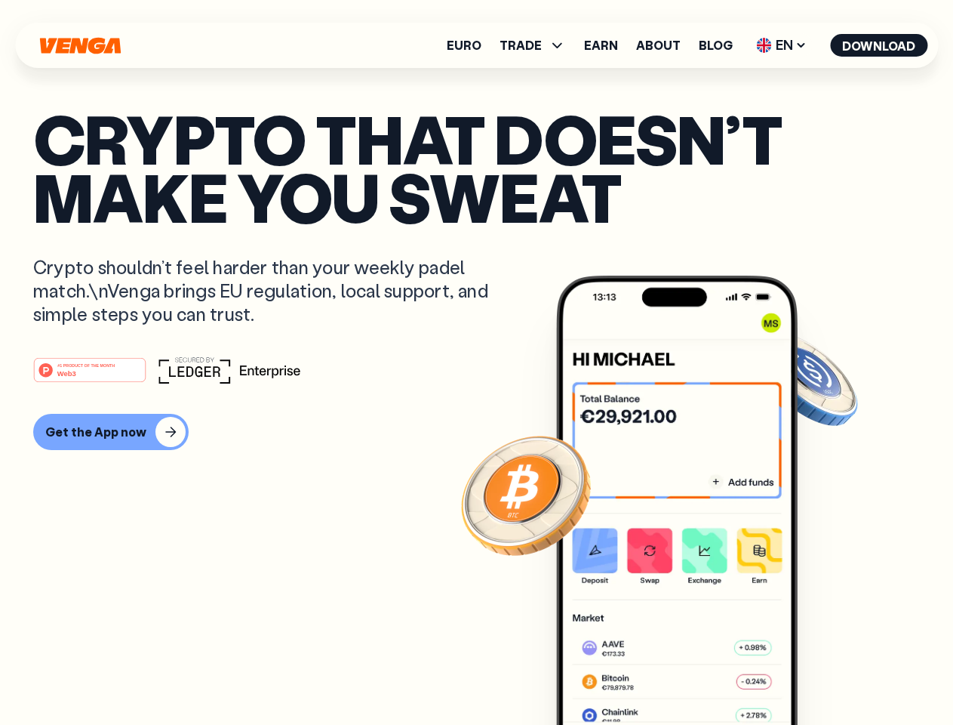  Describe the element at coordinates (476, 432) in the screenshot. I see `a: Get the App now` at that location.